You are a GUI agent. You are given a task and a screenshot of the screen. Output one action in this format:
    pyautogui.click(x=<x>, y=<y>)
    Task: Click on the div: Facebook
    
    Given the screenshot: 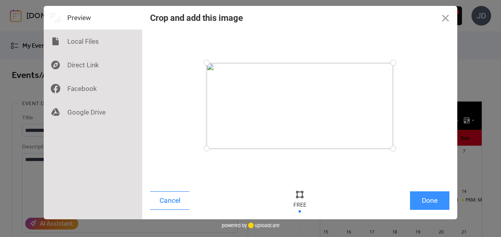 What is the action you would take?
    pyautogui.click(x=93, y=89)
    